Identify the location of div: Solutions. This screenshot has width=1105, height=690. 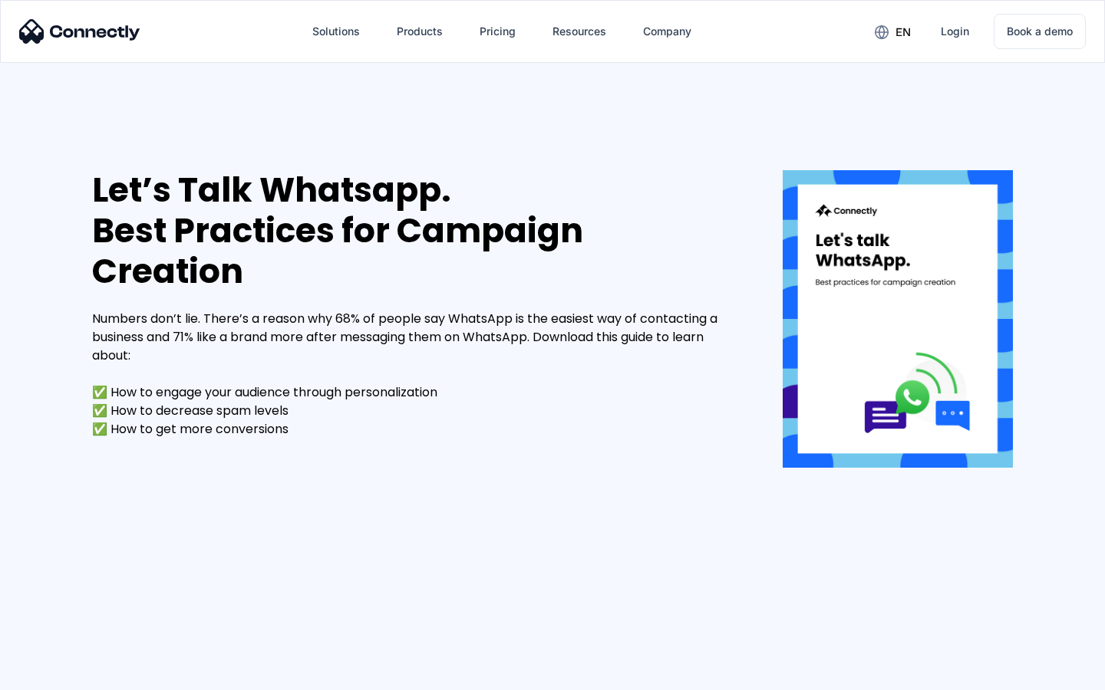
(336, 31).